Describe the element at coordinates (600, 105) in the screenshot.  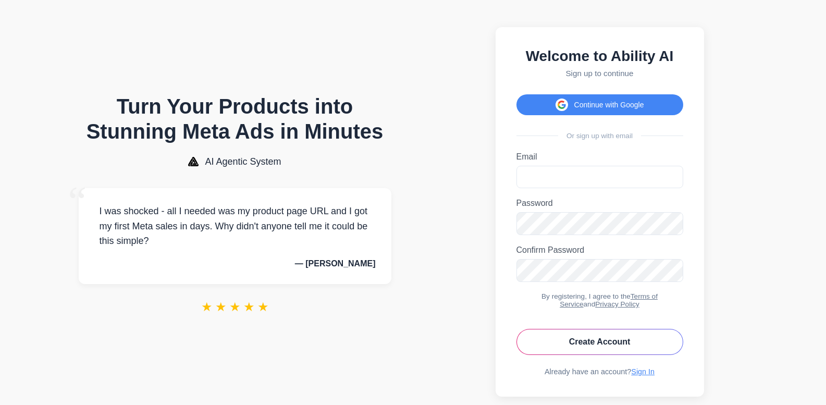
I see `button: Continue with Google` at that location.